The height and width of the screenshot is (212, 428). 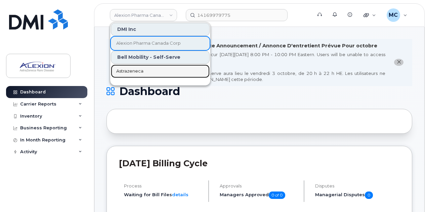 I want to click on h5: Managers Approved, so click(x=259, y=195).